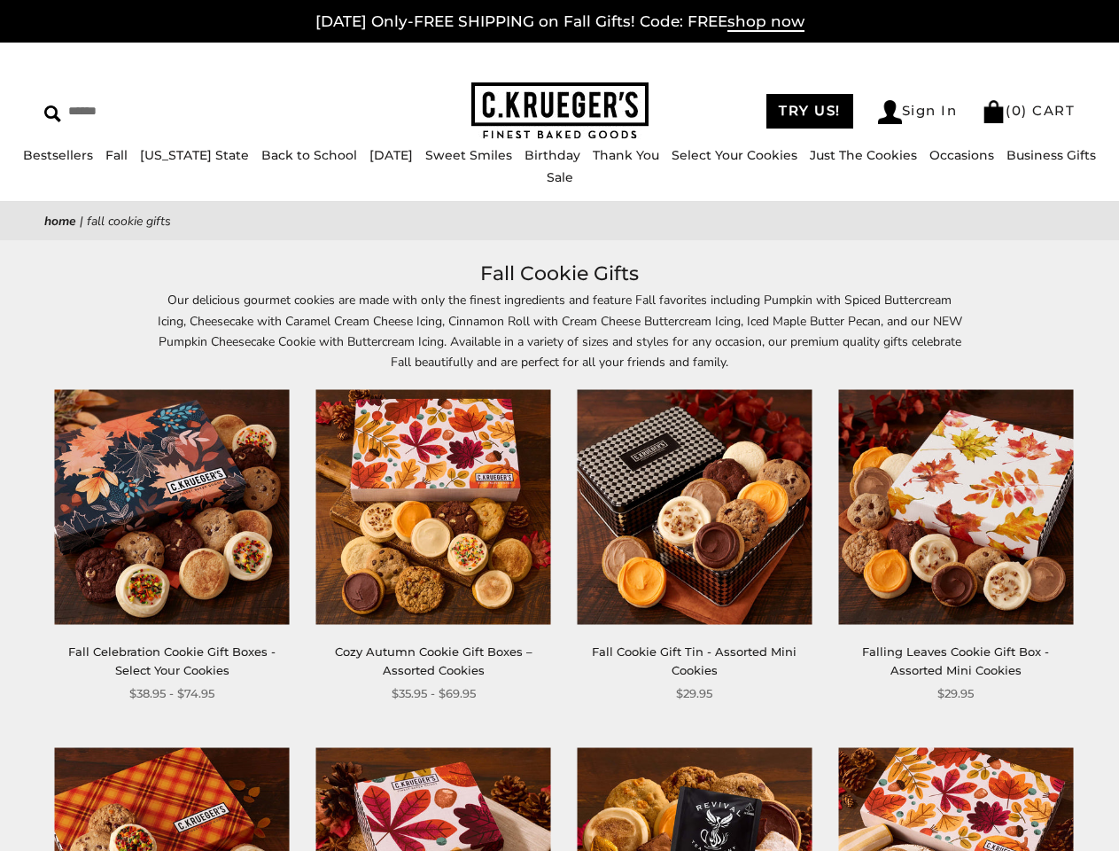 This screenshot has width=1119, height=851. I want to click on img: Fall Cookie Gift Tin - Assorted Mini Cookies, so click(694, 507).